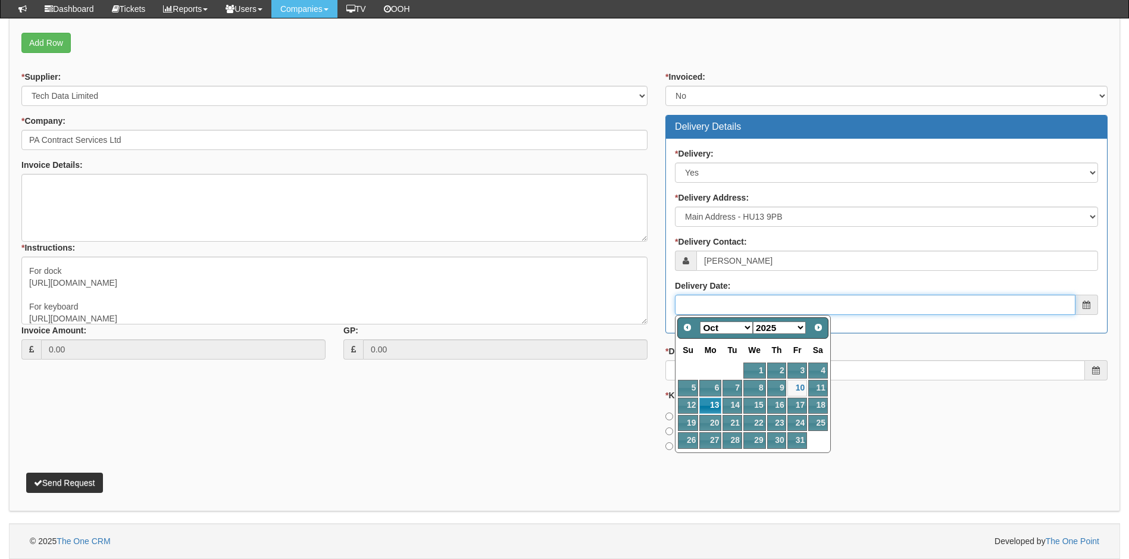 This screenshot has height=559, width=1129. Describe the element at coordinates (732, 440) in the screenshot. I see `a: 28` at that location.